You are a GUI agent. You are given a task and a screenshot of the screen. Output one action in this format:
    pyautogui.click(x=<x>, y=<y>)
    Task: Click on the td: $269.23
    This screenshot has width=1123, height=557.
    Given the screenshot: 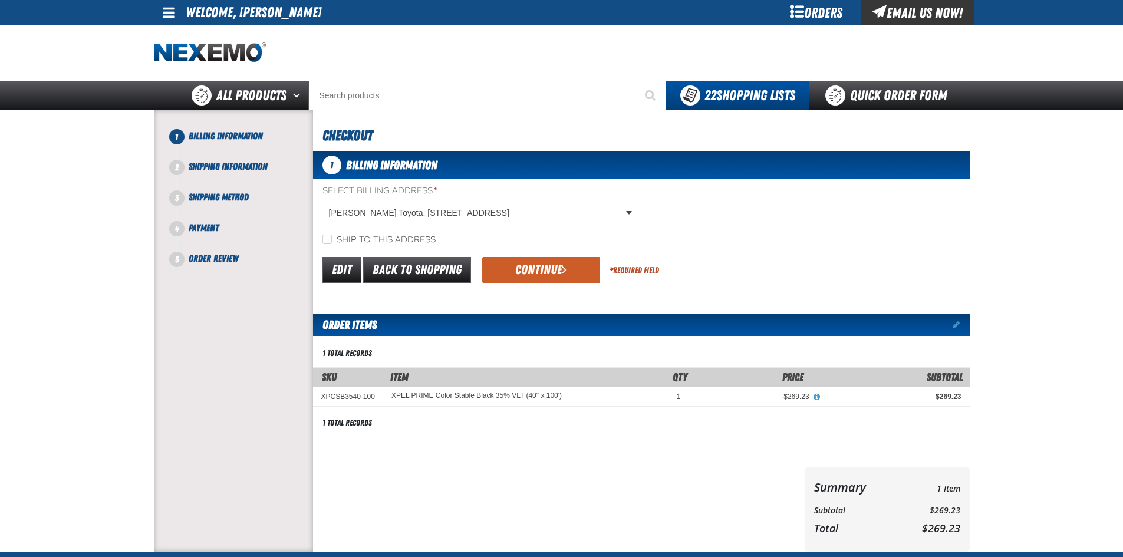 What is the action you would take?
    pyautogui.click(x=928, y=510)
    